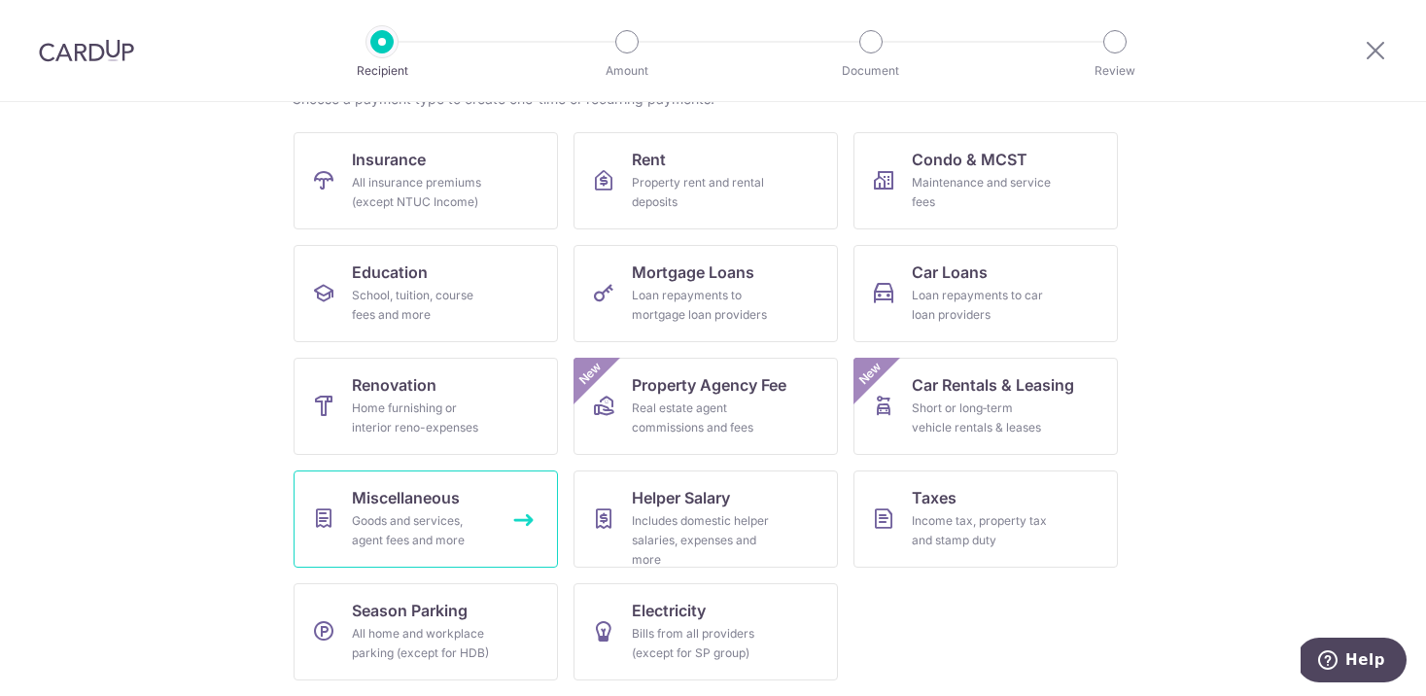 The image size is (1426, 696). I want to click on div: Income tax, property tax and stamp duty, so click(982, 531).